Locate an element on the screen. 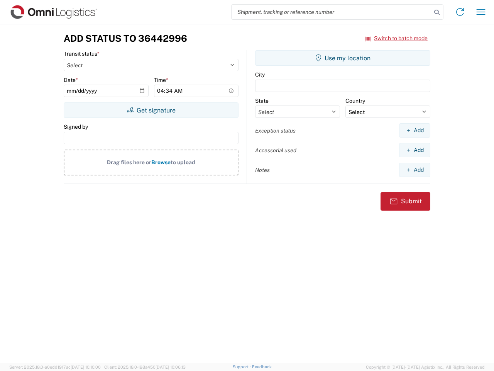 This screenshot has width=494, height=371. label: City is located at coordinates (260, 75).